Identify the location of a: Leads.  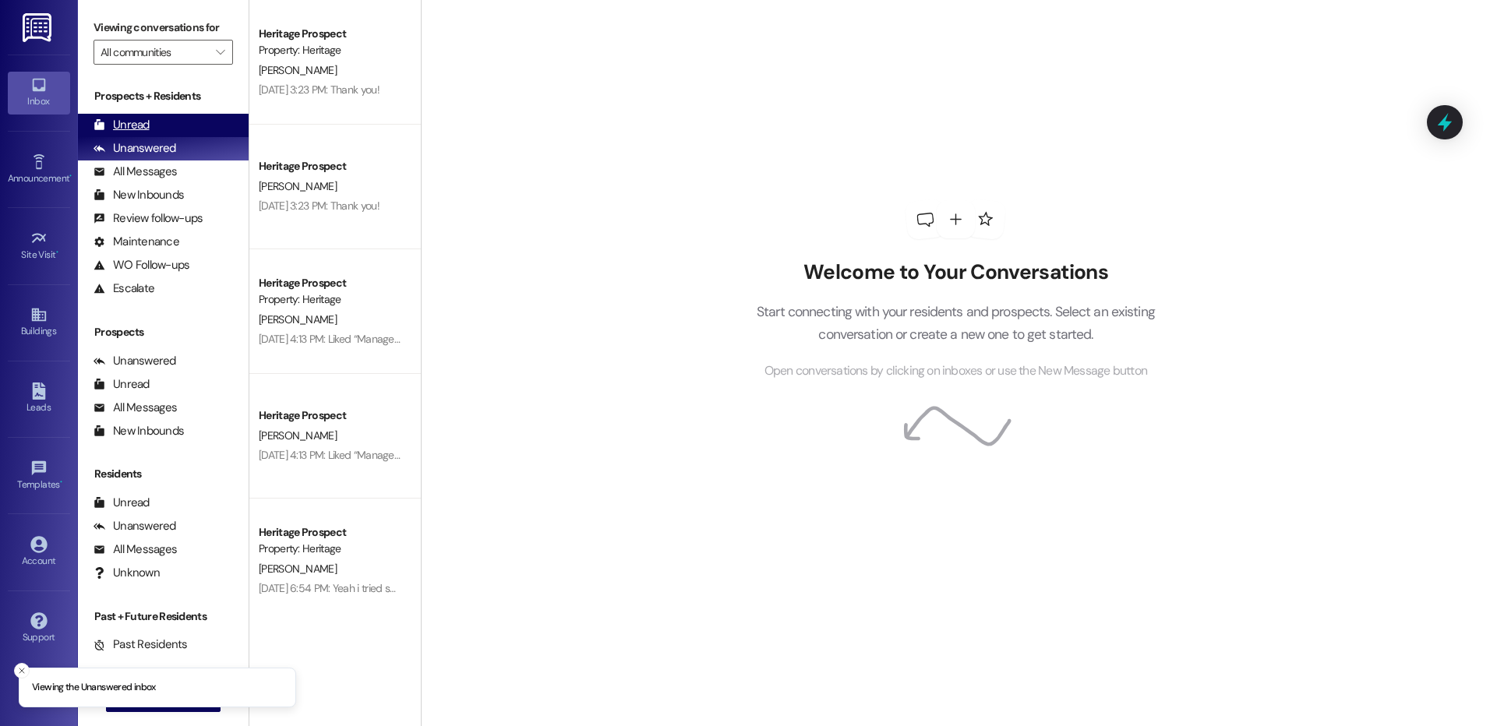
(39, 399).